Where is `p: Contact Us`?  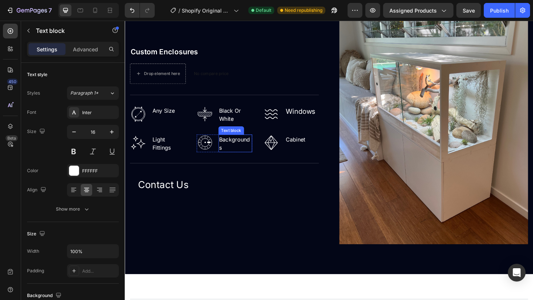 p: Contact Us is located at coordinates (42, 179).